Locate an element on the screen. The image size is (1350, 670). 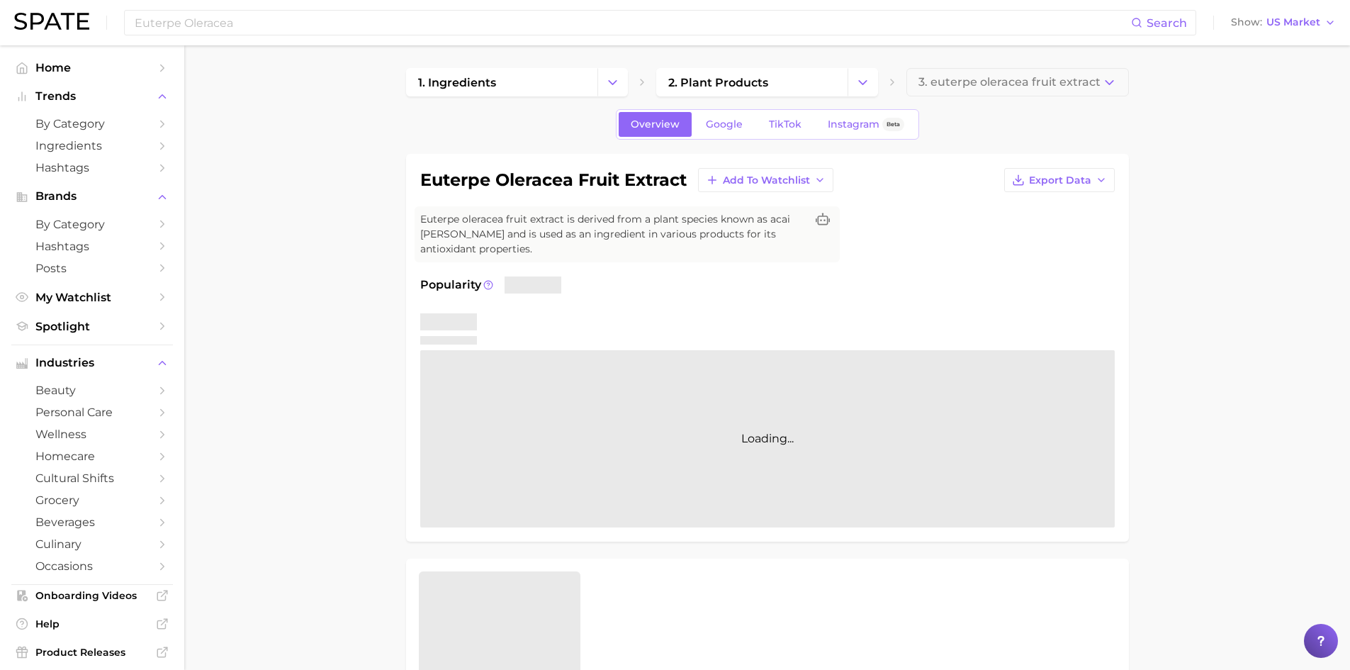
span: occasions is located at coordinates (92, 566).